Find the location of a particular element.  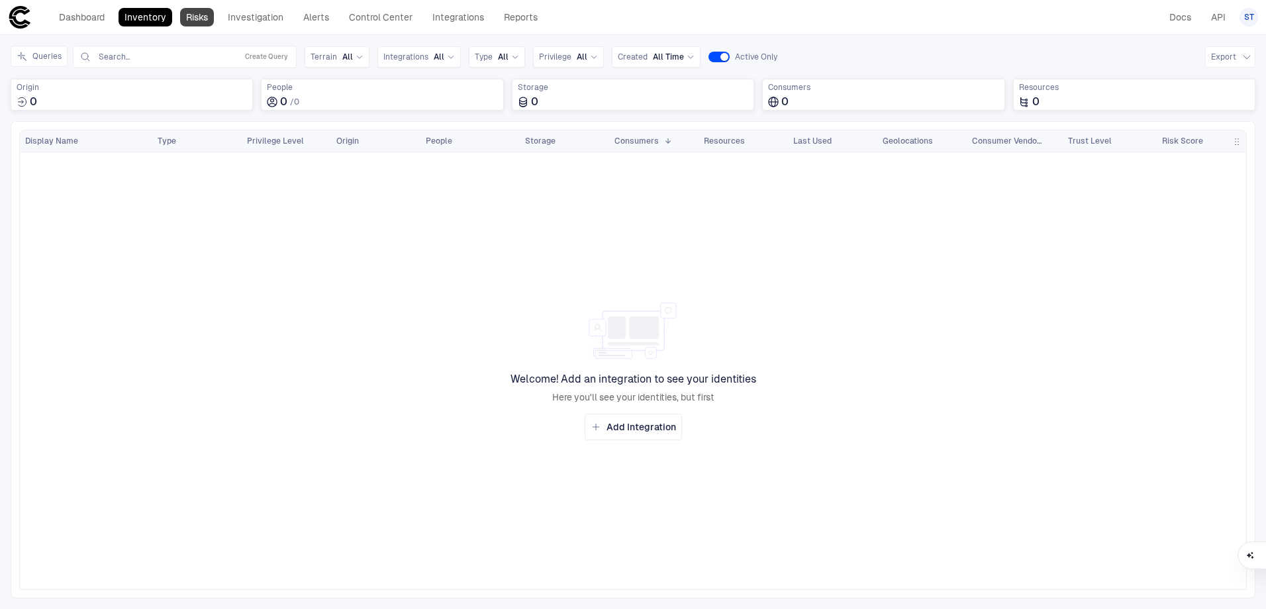

a: Risks is located at coordinates (197, 17).